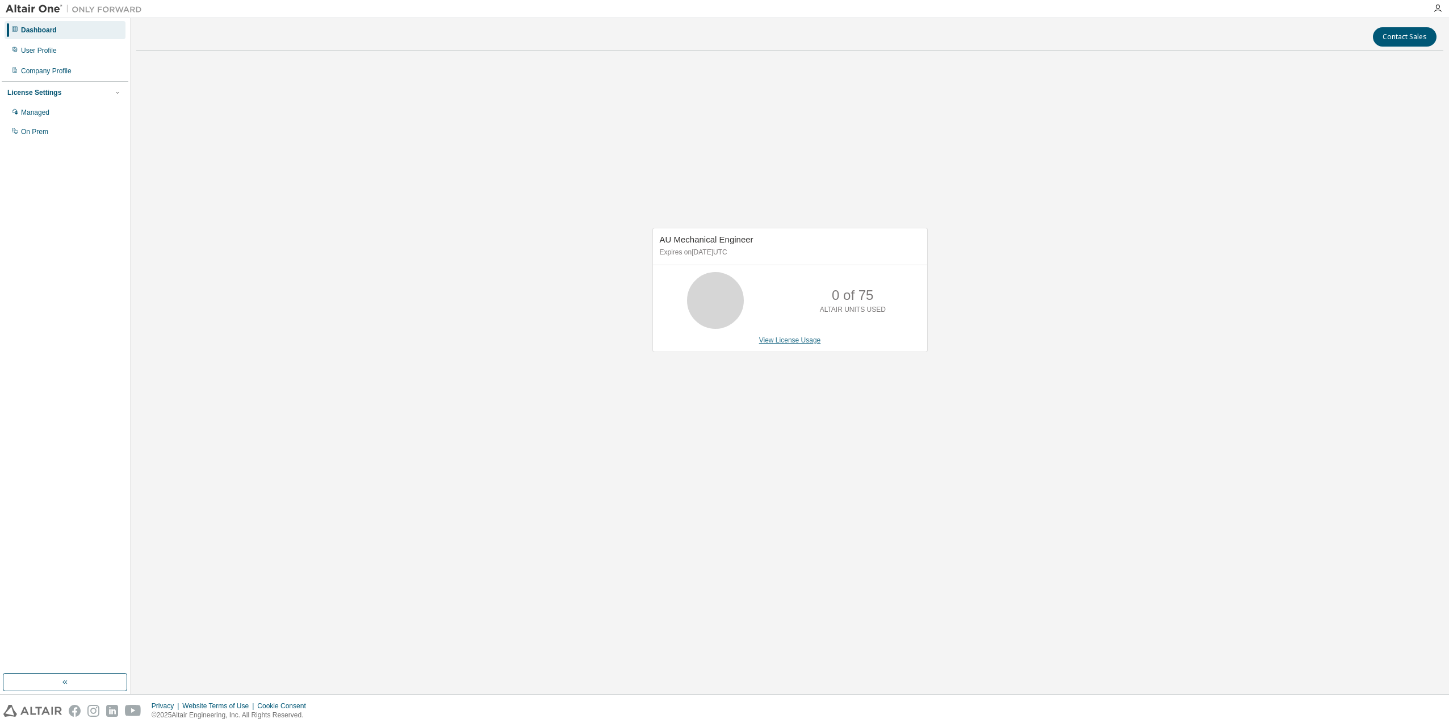 The image size is (1449, 727). Describe the element at coordinates (77, 9) in the screenshot. I see `img: Altair One` at that location.